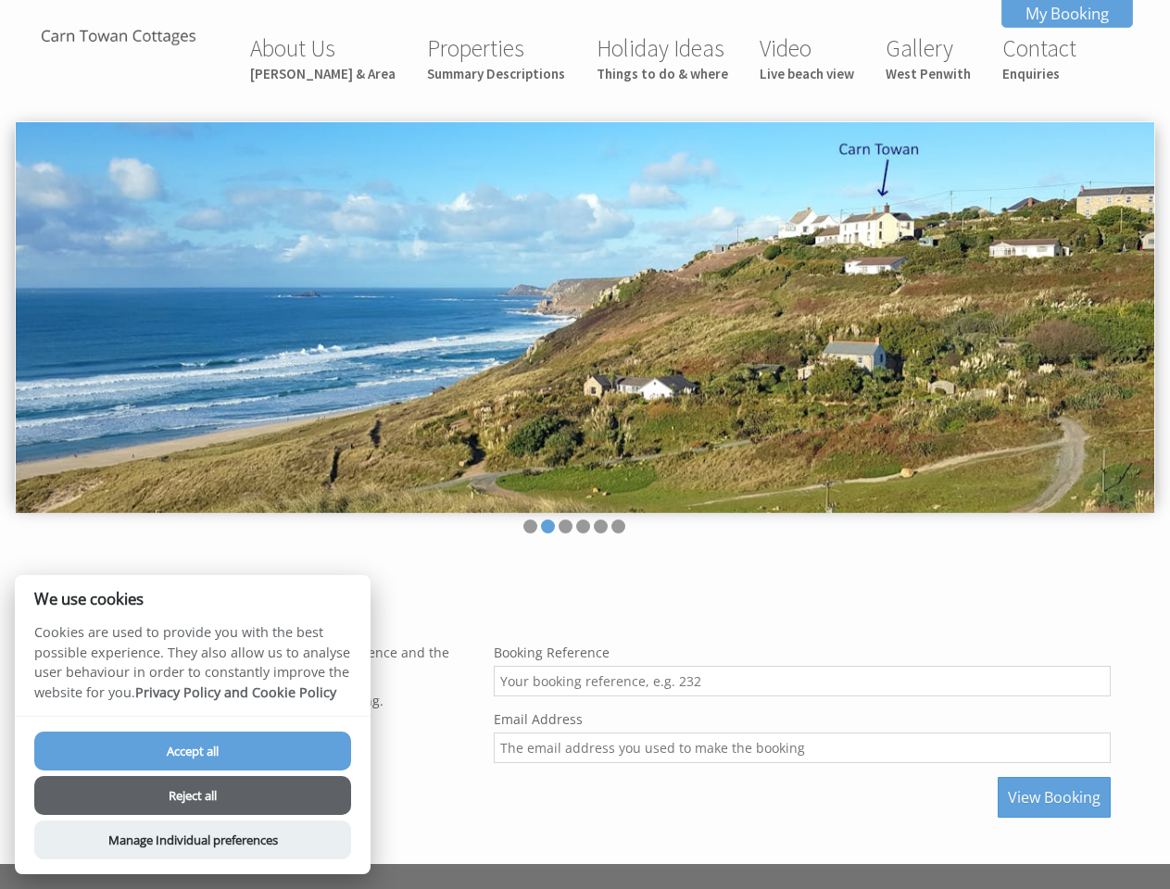 This screenshot has width=1170, height=889. I want to click on h2: We use cookies, so click(193, 598).